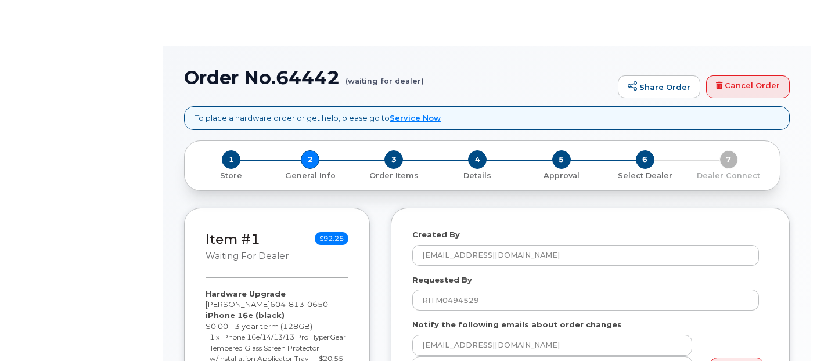 Image resolution: width=817 pixels, height=361 pixels. I want to click on small: (waiting for dealer), so click(384, 76).